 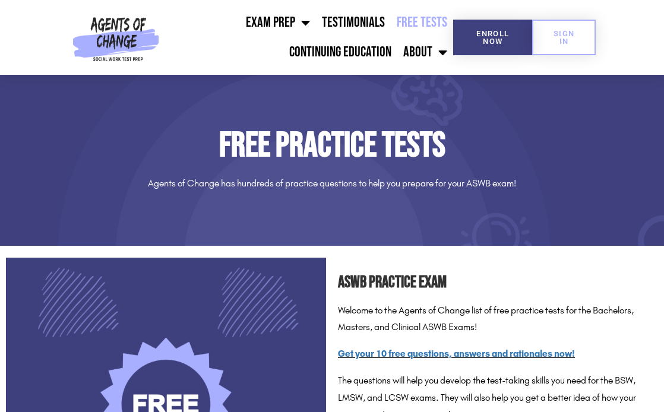 What do you see at coordinates (498, 283) in the screenshot?
I see `h2: ASWB Practice Exam` at bounding box center [498, 283].